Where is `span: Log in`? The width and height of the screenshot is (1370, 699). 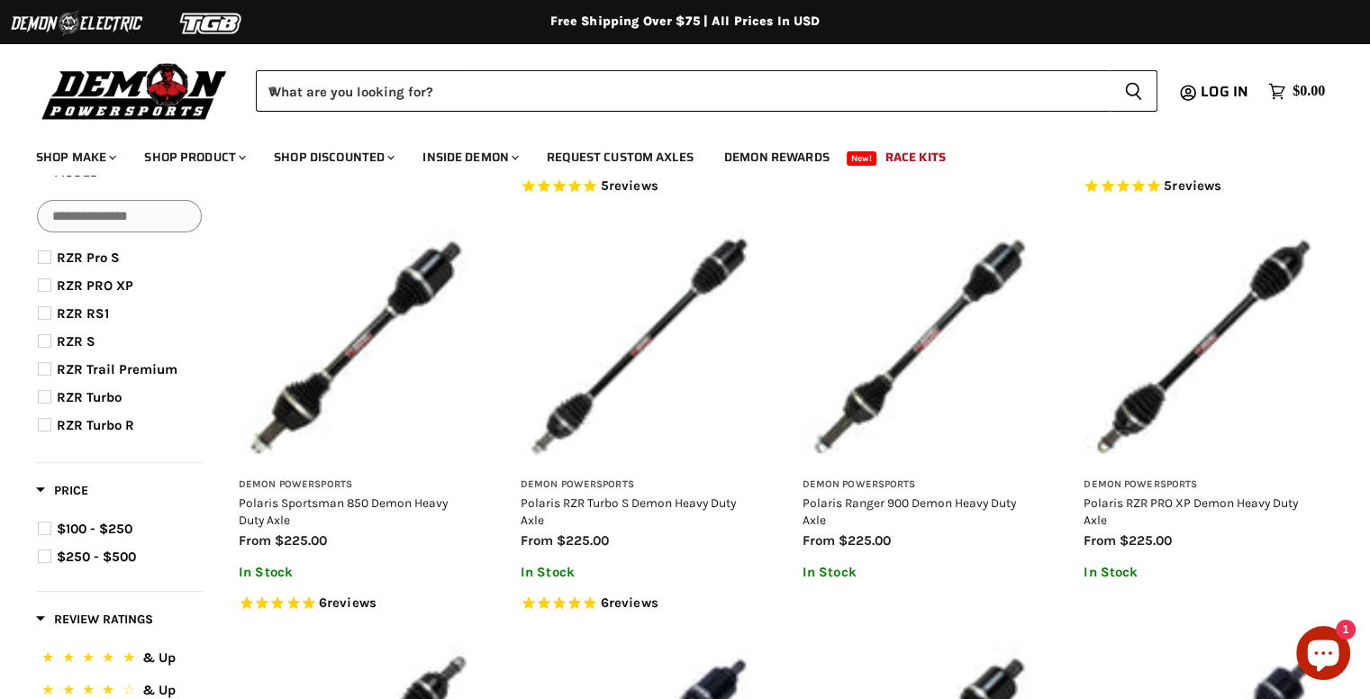 span: Log in is located at coordinates (1224, 91).